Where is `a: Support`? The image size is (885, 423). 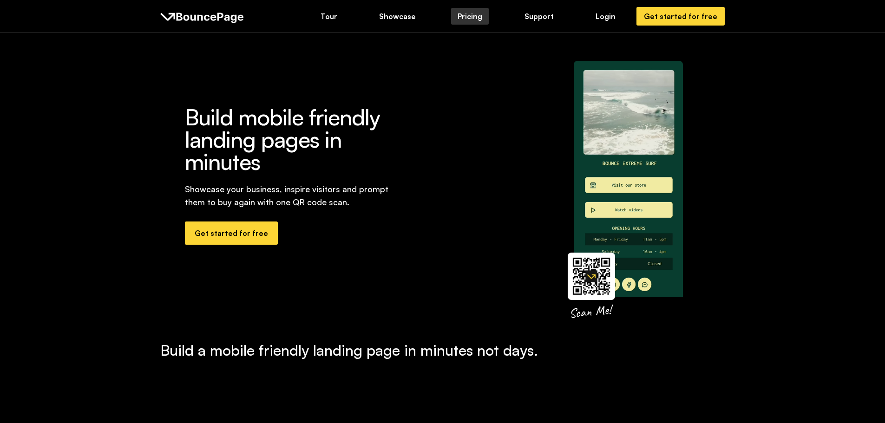 a: Support is located at coordinates (539, 16).